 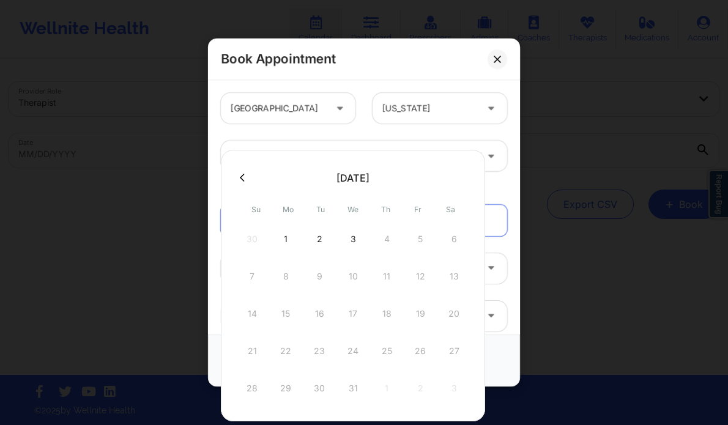 I want to click on div: Tue Dec 02 2025, so click(x=319, y=239).